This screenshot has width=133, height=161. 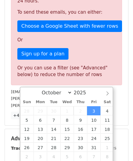 What do you see at coordinates (118, 147) in the screenshot?
I see `div: Chat Widget` at bounding box center [118, 147].